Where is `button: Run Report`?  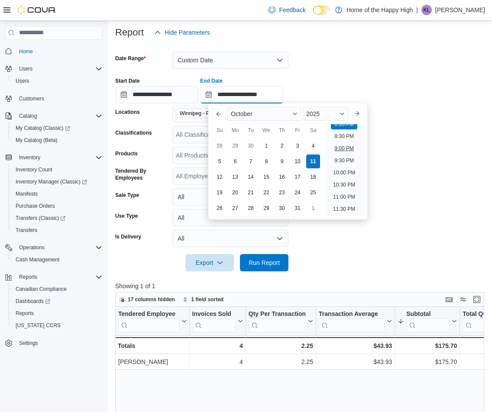 button: Run Report is located at coordinates (264, 263).